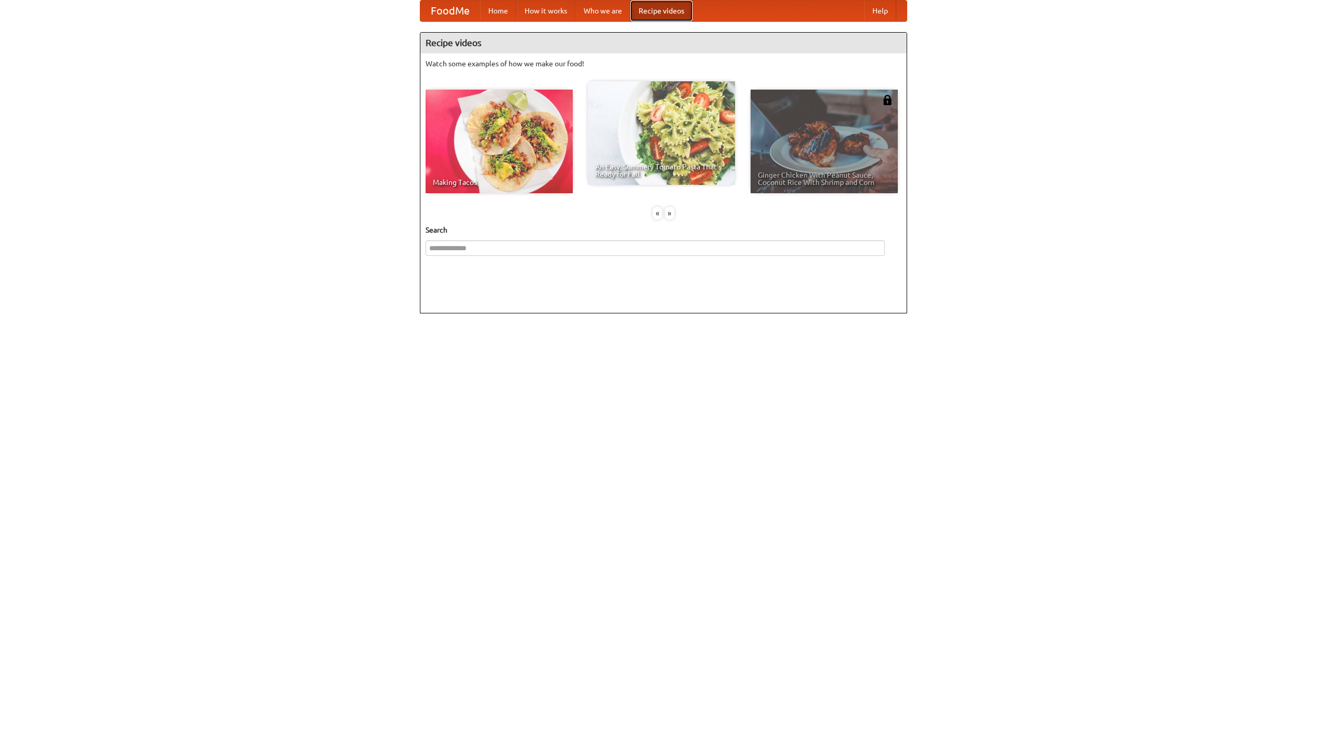  What do you see at coordinates (663, 43) in the screenshot?
I see `h4: Recipe videos` at bounding box center [663, 43].